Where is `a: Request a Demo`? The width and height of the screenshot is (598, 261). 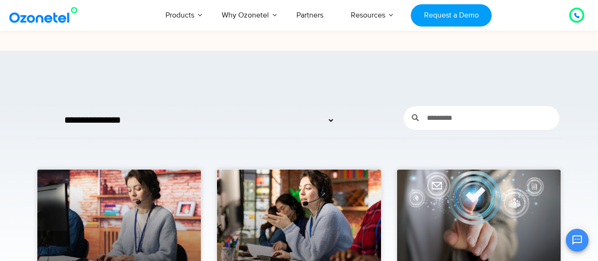
a: Request a Demo is located at coordinates (451, 15).